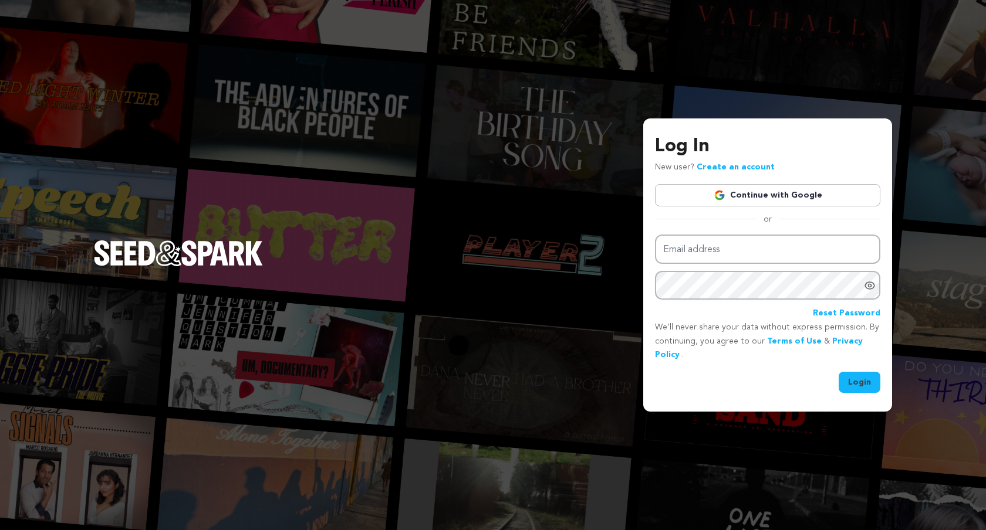 This screenshot has width=986, height=530. Describe the element at coordinates (794, 342) in the screenshot. I see `a: Terms of Use` at that location.